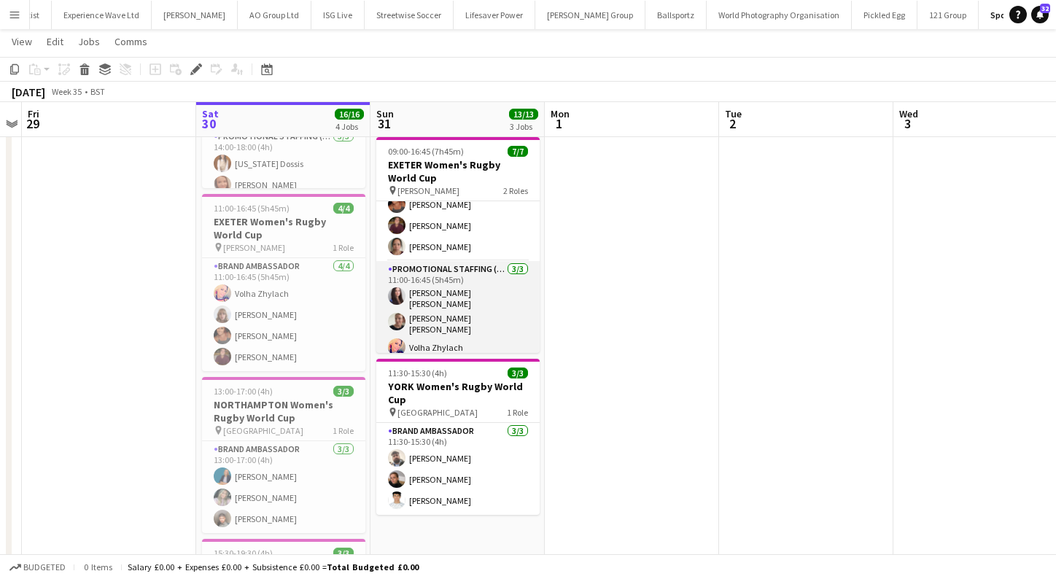  What do you see at coordinates (32, 123) in the screenshot?
I see `span: 29` at bounding box center [32, 123].